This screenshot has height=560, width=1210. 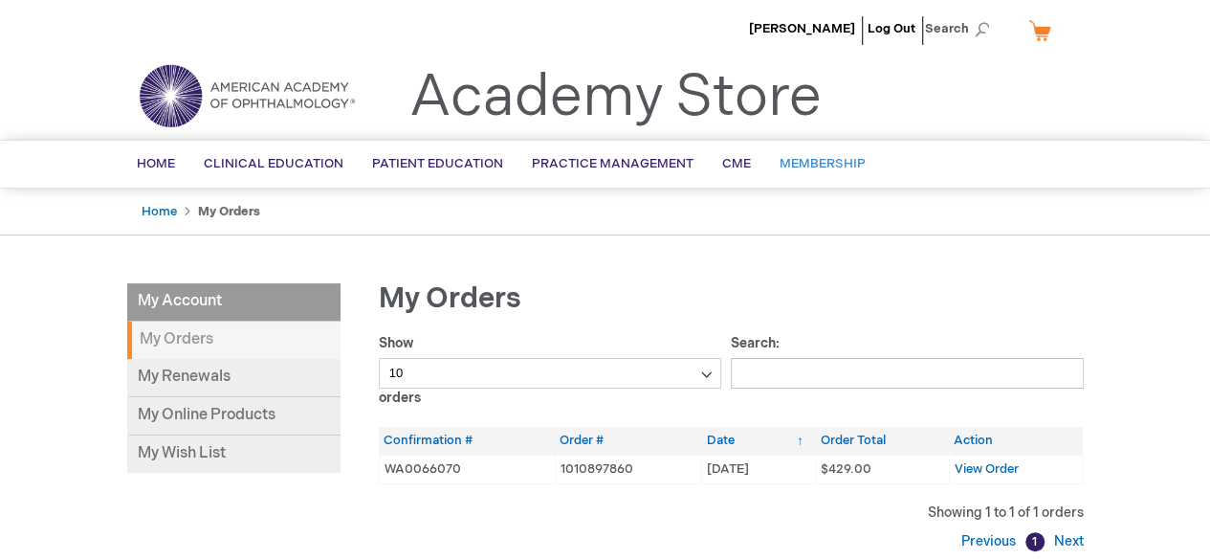 What do you see at coordinates (892, 29) in the screenshot?
I see `a: Log Out` at bounding box center [892, 29].